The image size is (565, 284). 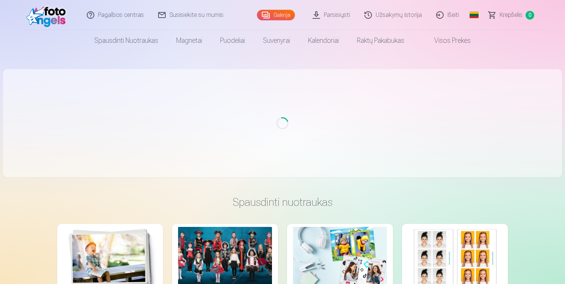 What do you see at coordinates (233, 41) in the screenshot?
I see `a: Puodeliai` at bounding box center [233, 41].